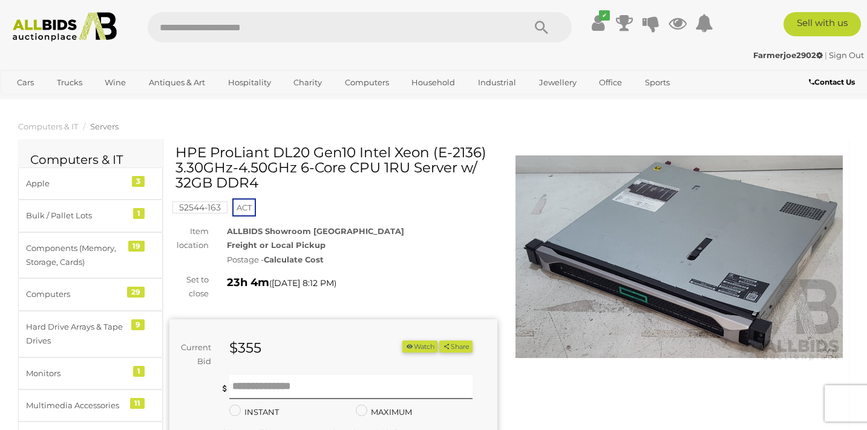 The width and height of the screenshot is (867, 430). I want to click on a: Jewellery, so click(558, 82).